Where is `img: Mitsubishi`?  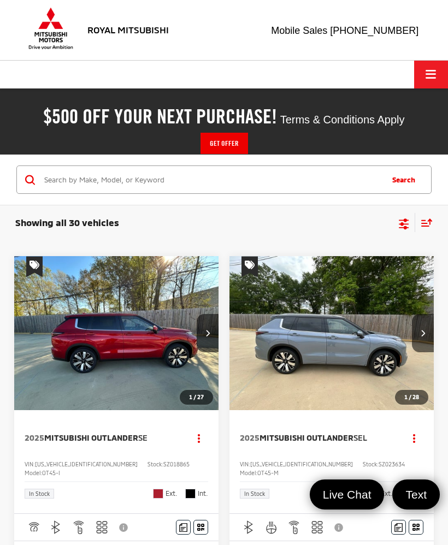
img: Mitsubishi is located at coordinates (51, 28).